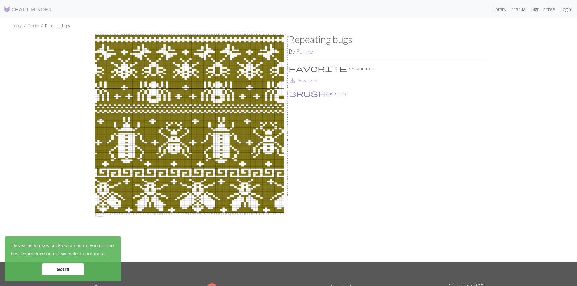  I want to click on a: Manual, so click(519, 9).